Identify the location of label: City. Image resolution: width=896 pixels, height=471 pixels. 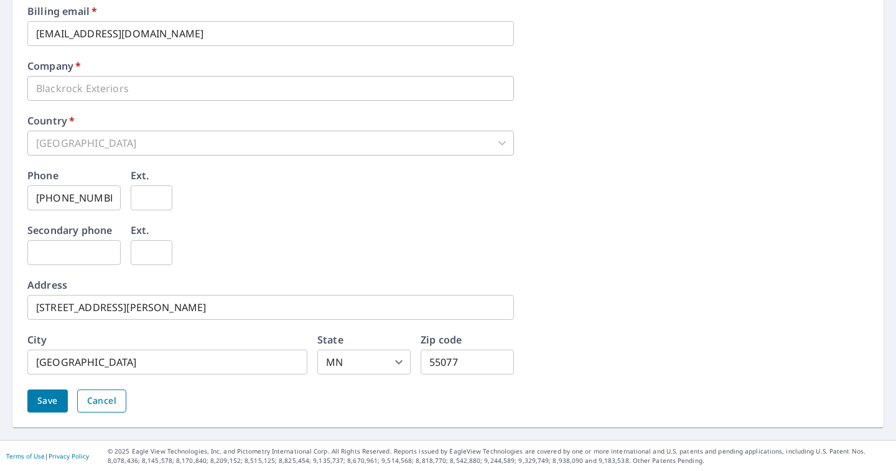
(37, 340).